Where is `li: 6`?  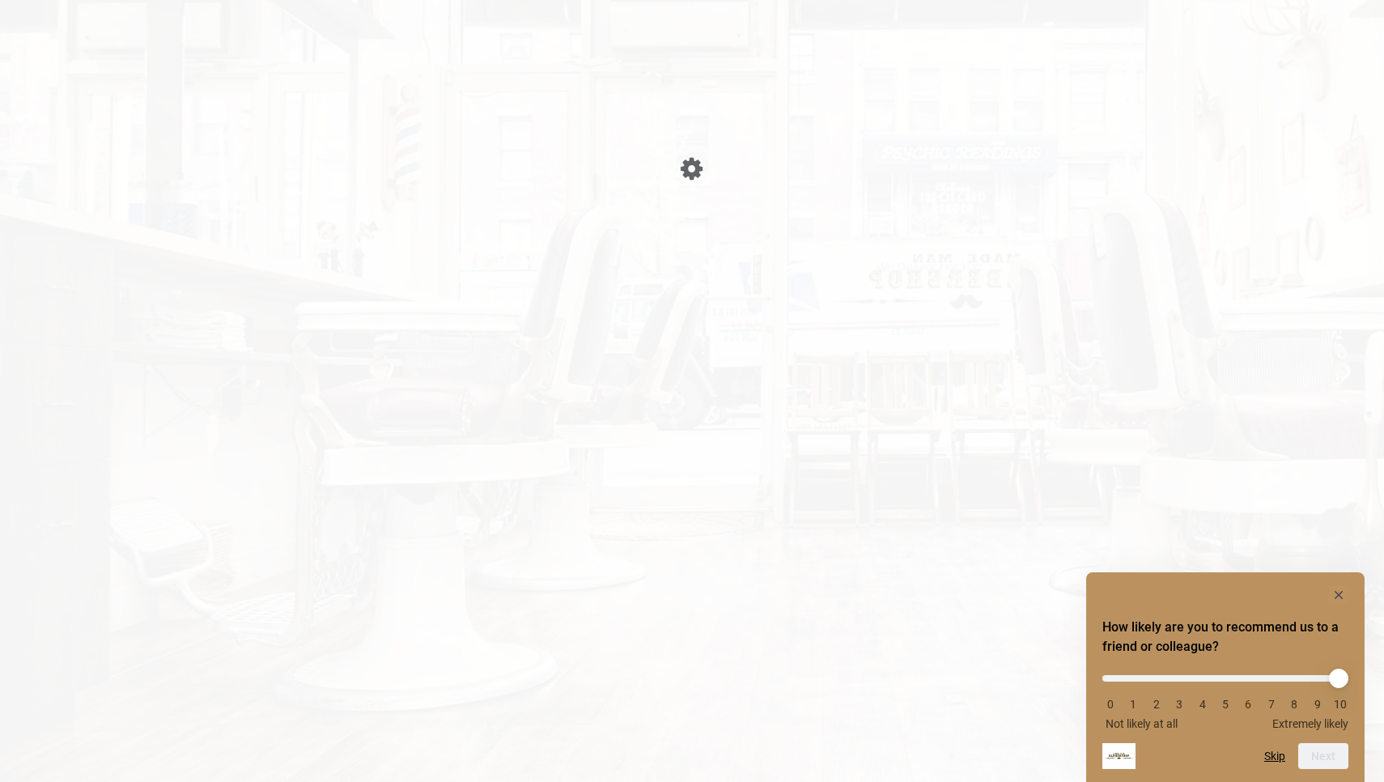
li: 6 is located at coordinates (1248, 704).